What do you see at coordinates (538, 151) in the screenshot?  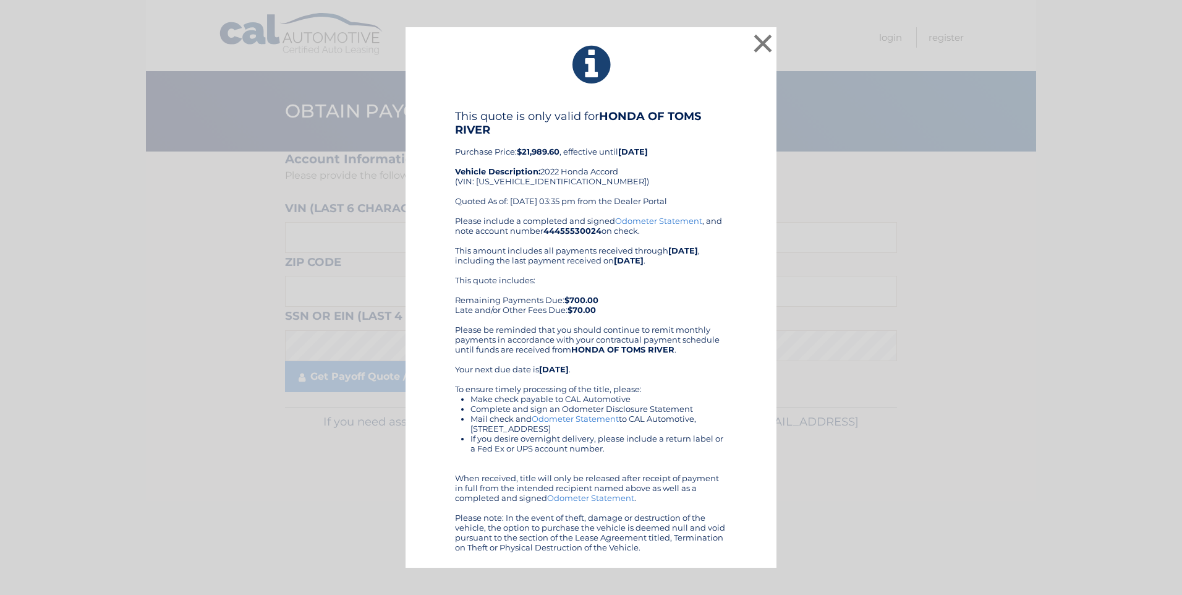 I see `b: $21,989.60` at bounding box center [538, 151].